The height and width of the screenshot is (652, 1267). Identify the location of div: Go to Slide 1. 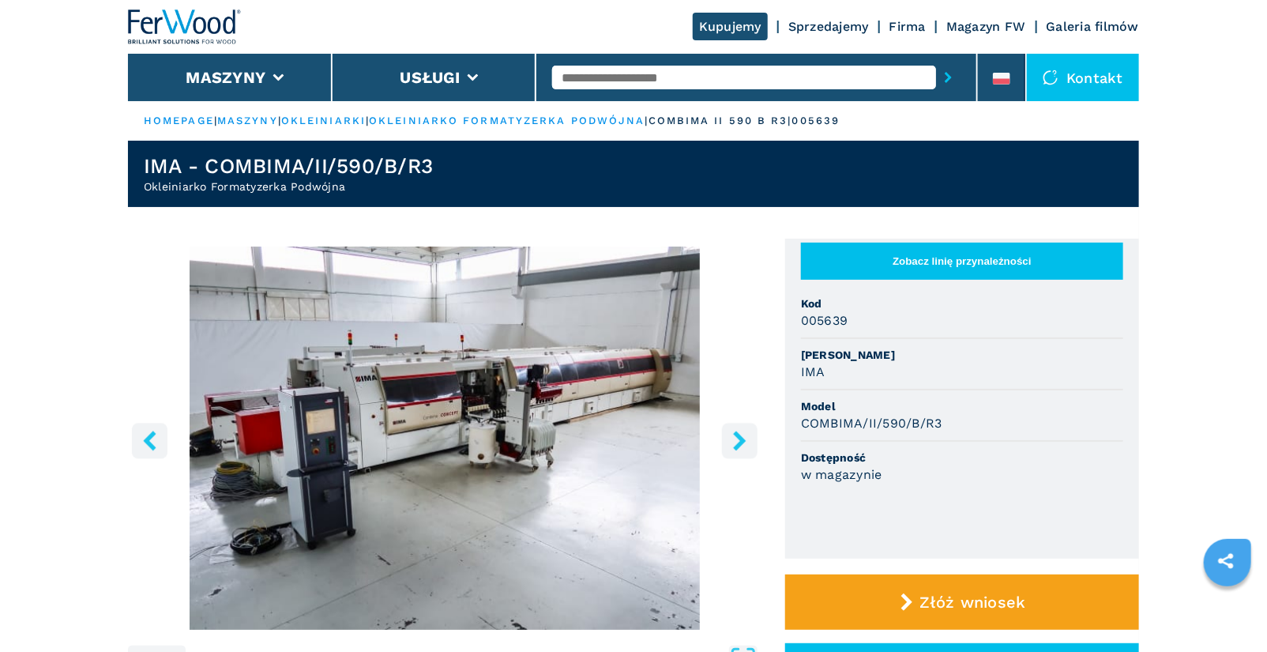
(445, 438).